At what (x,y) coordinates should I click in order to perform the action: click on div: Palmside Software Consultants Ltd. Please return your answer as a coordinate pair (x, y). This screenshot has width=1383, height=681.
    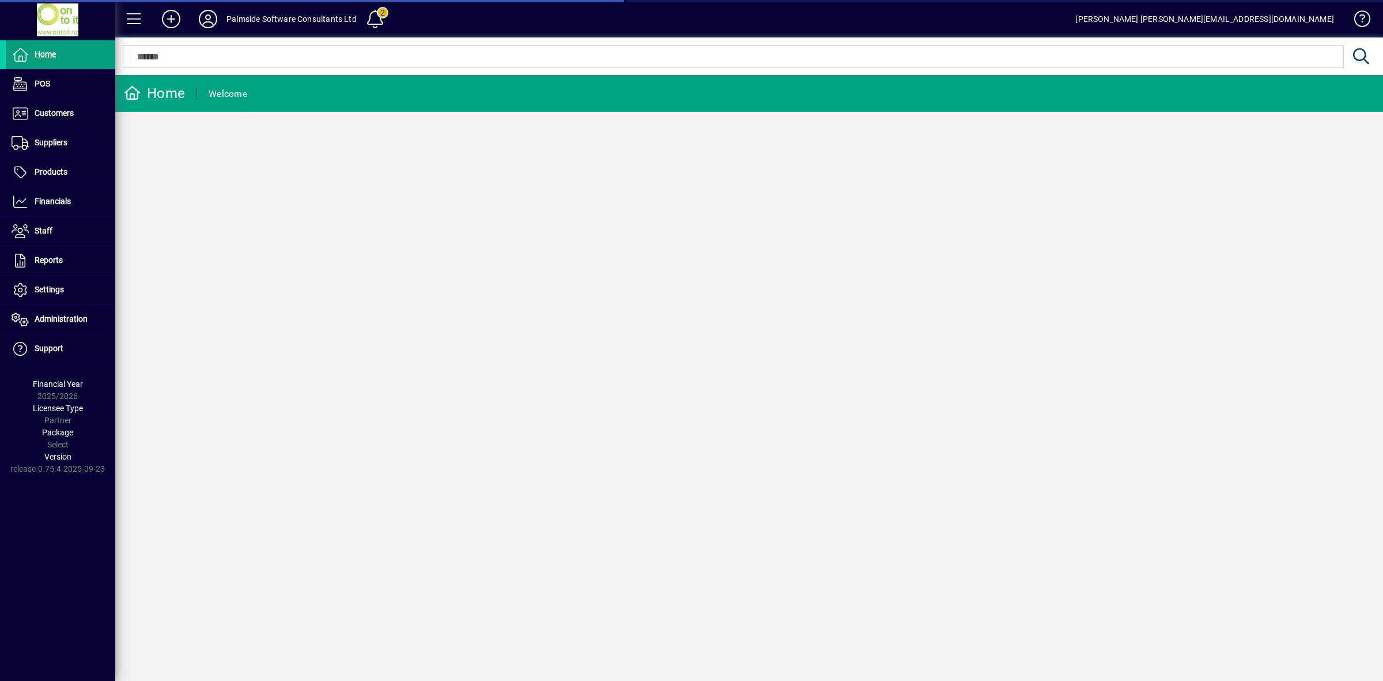
    Looking at the image, I should click on (292, 19).